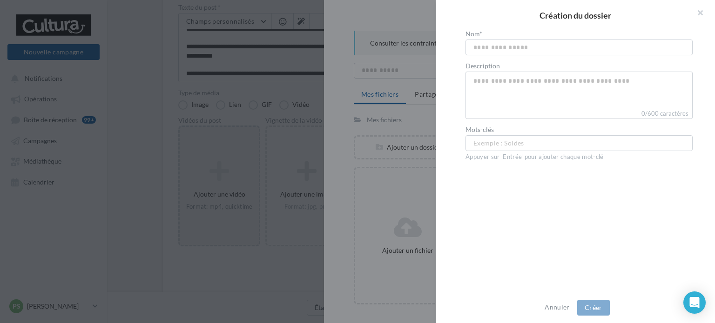  Describe the element at coordinates (579, 114) in the screenshot. I see `label: 0/600 caractères` at that location.